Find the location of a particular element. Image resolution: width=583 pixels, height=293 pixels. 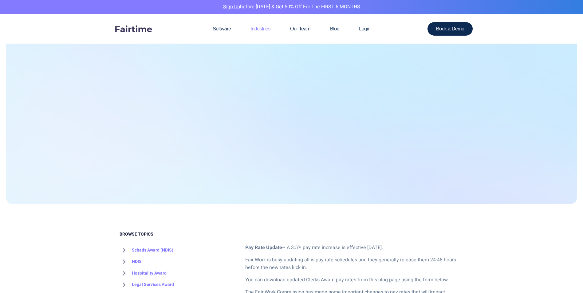

a: Login is located at coordinates (365, 29).